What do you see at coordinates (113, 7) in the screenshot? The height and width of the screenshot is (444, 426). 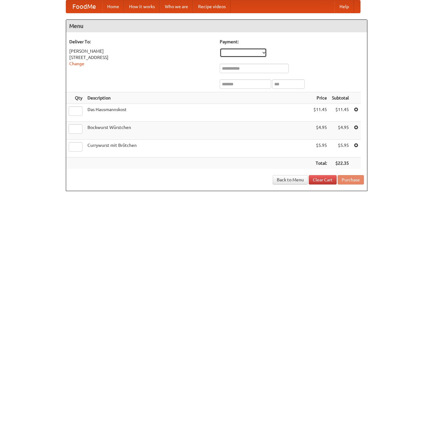 I see `a: Home` at bounding box center [113, 7].